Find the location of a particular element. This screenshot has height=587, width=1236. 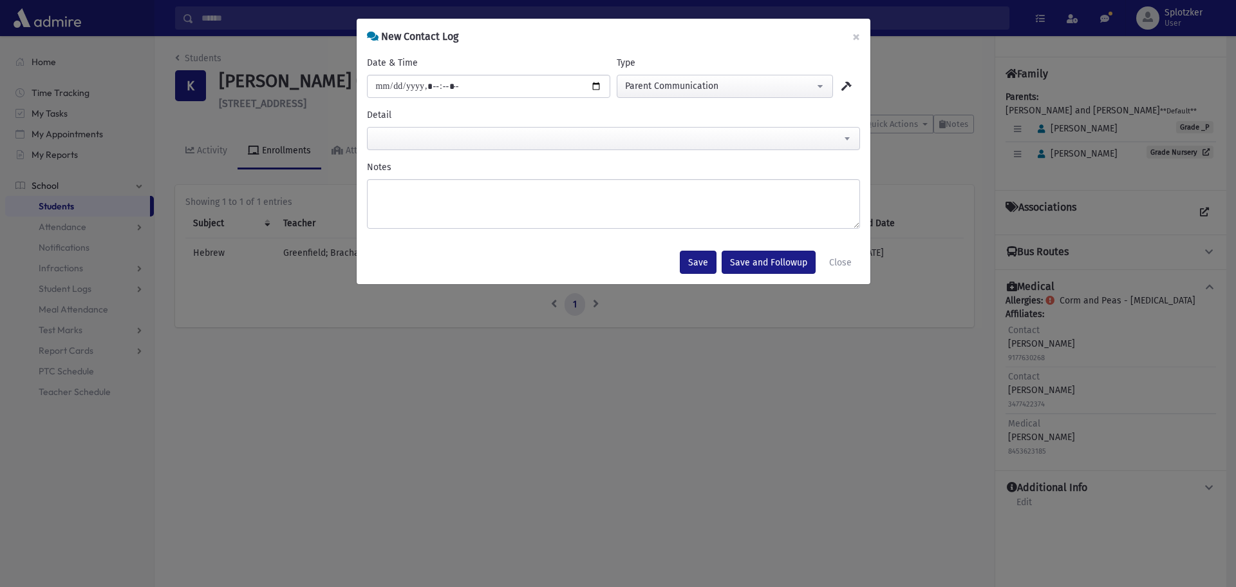

button: Parent Communication is located at coordinates (725, 86).